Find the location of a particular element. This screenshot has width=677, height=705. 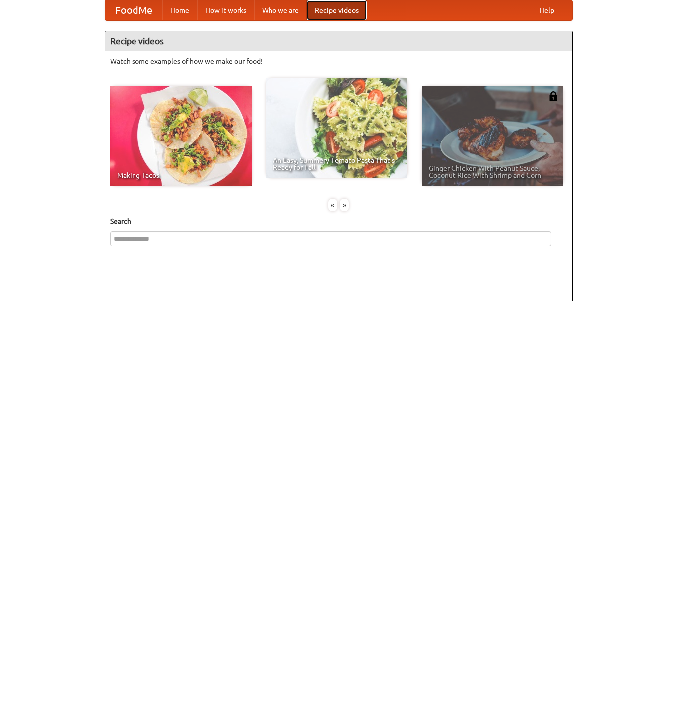

a: FoodMe is located at coordinates (134, 10).